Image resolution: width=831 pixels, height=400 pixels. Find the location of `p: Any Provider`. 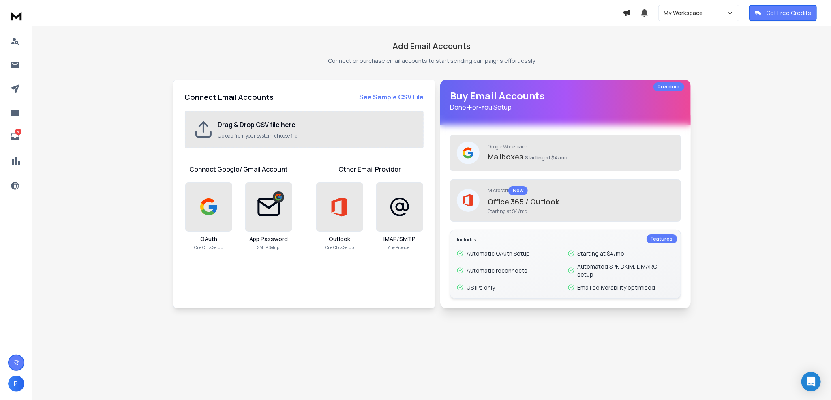

p: Any Provider is located at coordinates (399, 247).